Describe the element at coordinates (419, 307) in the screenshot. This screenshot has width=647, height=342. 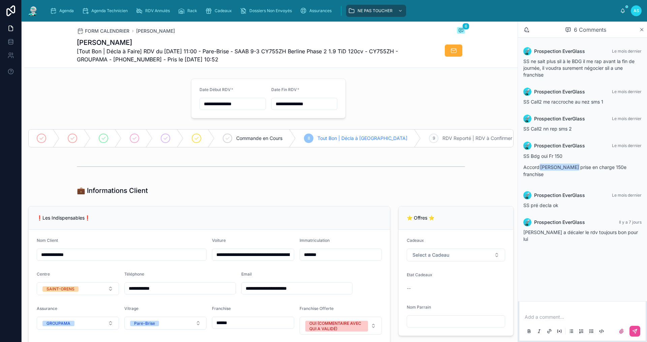
I see `span: Nom Parrain` at that location.